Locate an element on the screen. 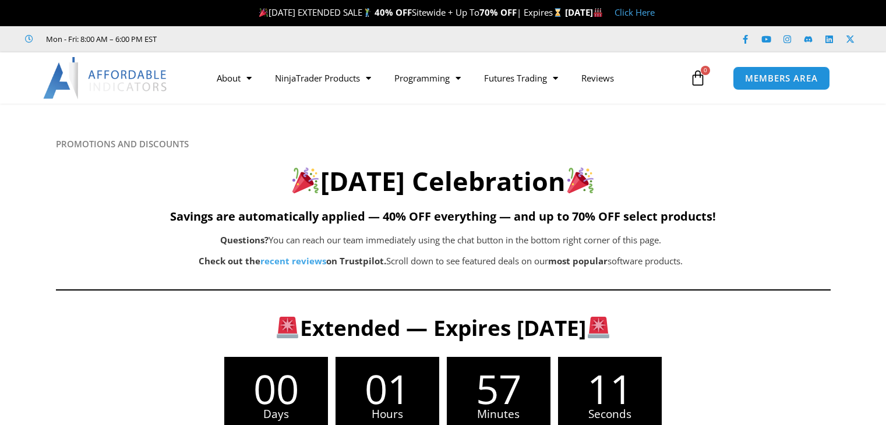 The width and height of the screenshot is (886, 425). span: Minutes is located at coordinates (499, 414).